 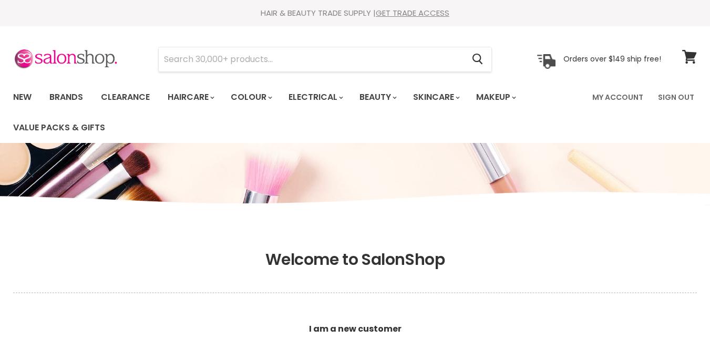 What do you see at coordinates (311, 59) in the screenshot?
I see `input: Search` at bounding box center [311, 59].